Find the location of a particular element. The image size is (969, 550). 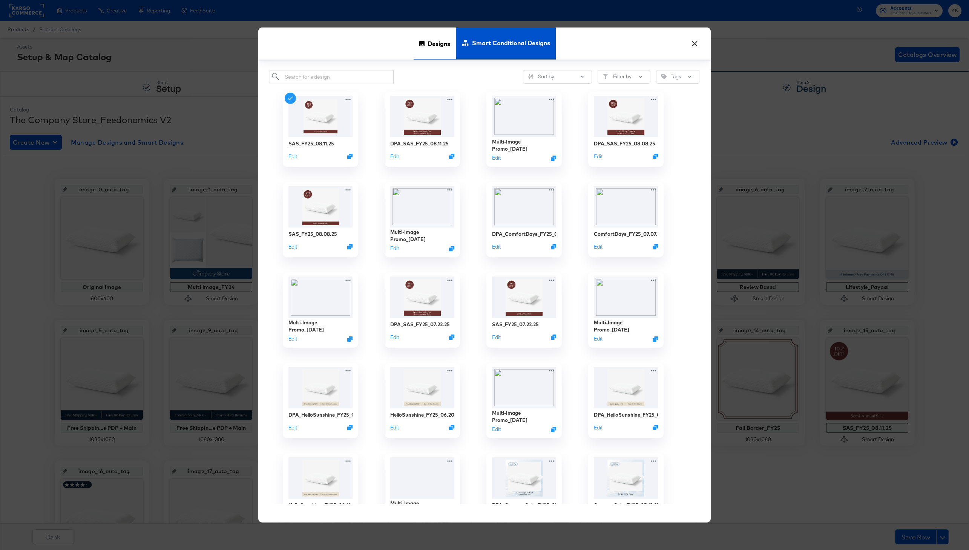

img: fl_layer_apply%2Cg_north_west%2Cx_754%2Cy_ is located at coordinates (626, 297).